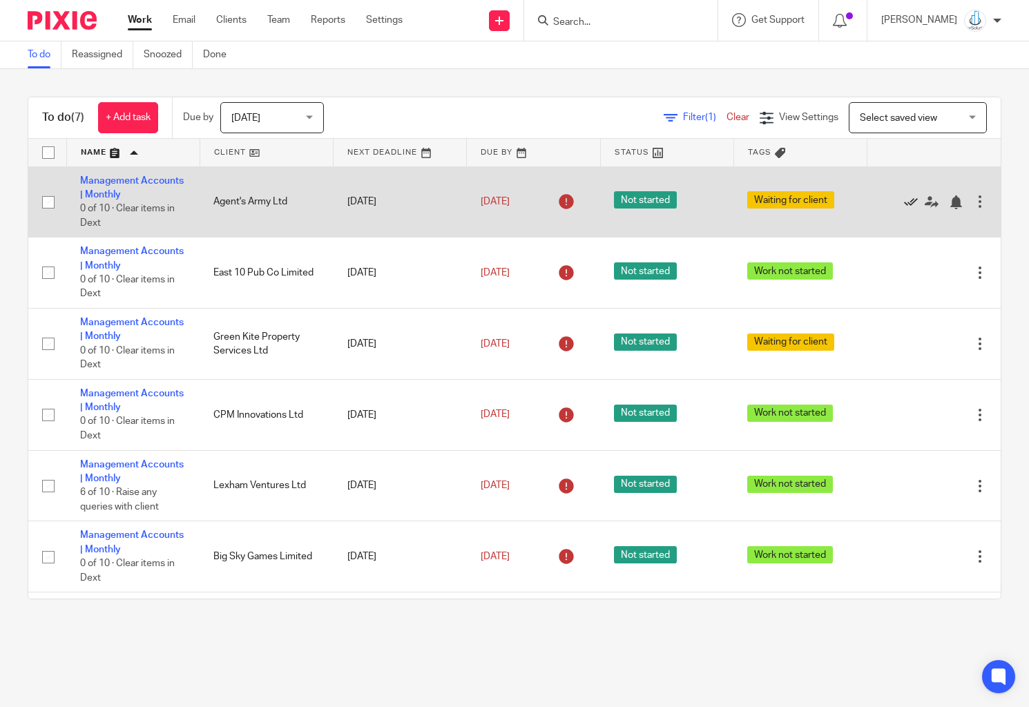 The height and width of the screenshot is (707, 1029). I want to click on span: Tags, so click(759, 152).